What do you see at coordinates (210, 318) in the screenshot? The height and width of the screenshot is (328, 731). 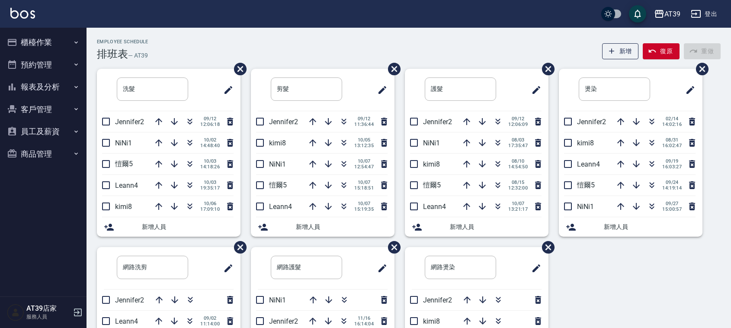 I see `span: 09/02` at bounding box center [210, 318].